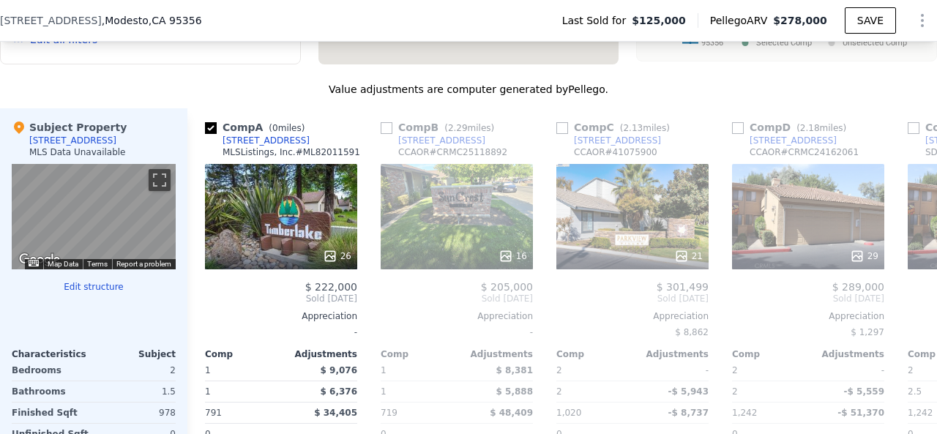 The height and width of the screenshot is (434, 937). Describe the element at coordinates (335, 413) in the screenshot. I see `span: $ 34,405` at that location.